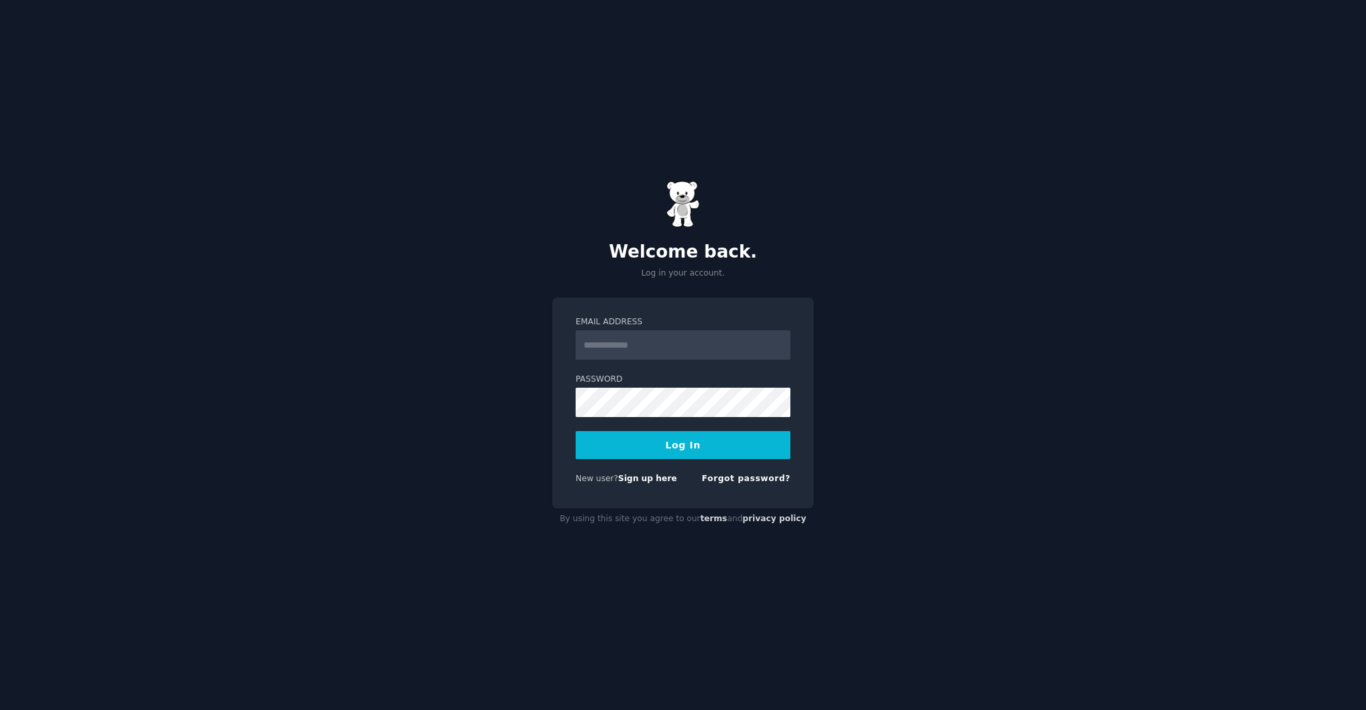  Describe the element at coordinates (683, 252) in the screenshot. I see `h2: Welcome back.` at that location.